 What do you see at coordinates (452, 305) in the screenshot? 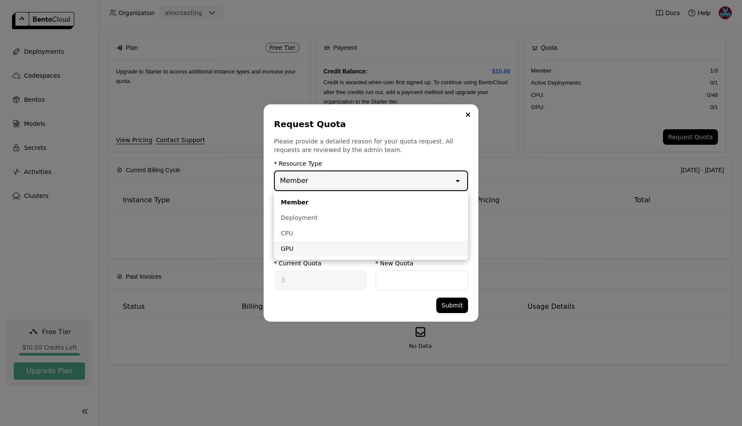
I see `button: Submit` at bounding box center [452, 305].